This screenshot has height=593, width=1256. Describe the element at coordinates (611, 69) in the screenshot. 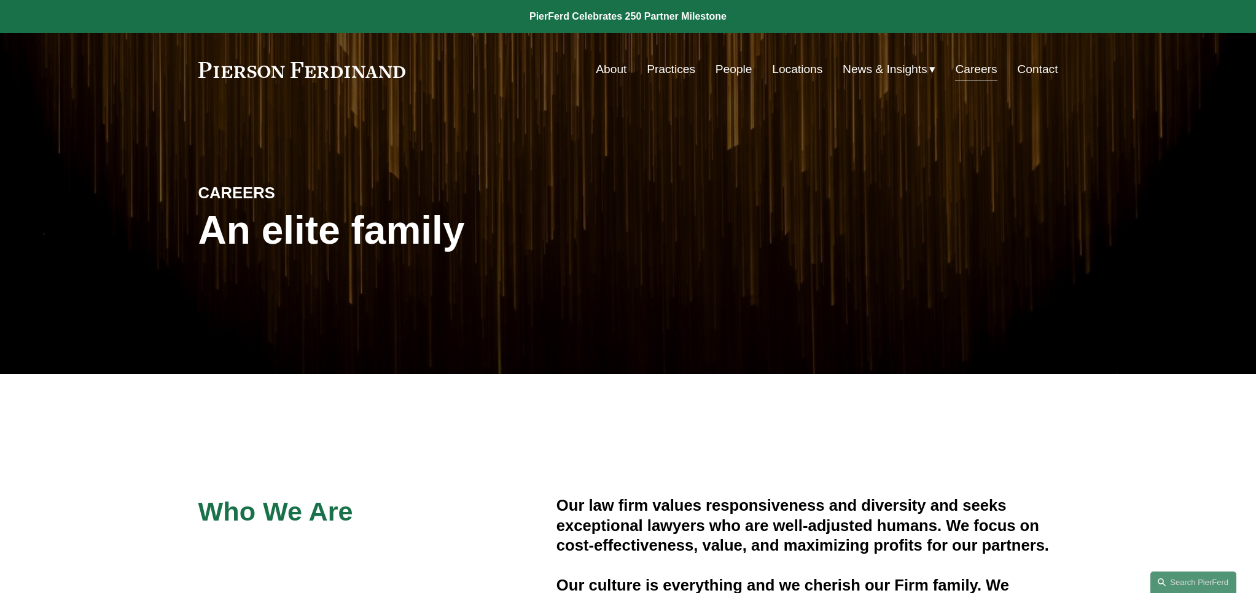

I see `a: About` at that location.